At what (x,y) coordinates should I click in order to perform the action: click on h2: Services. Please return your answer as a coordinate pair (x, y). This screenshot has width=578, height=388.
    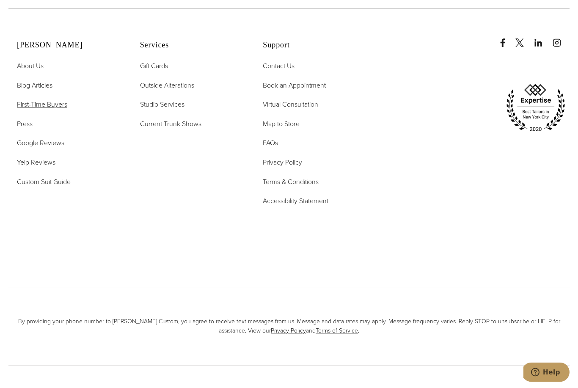
    Looking at the image, I should click on (191, 46).